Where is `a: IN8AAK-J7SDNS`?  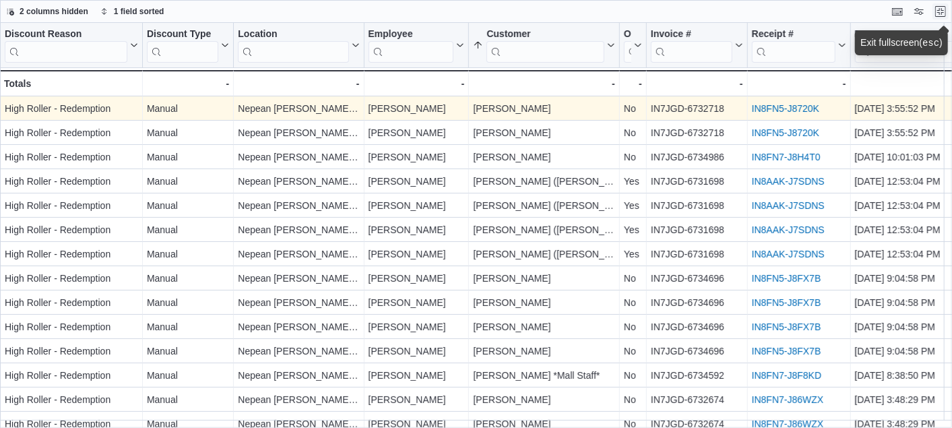
a: IN8AAK-J7SDNS is located at coordinates (788, 230).